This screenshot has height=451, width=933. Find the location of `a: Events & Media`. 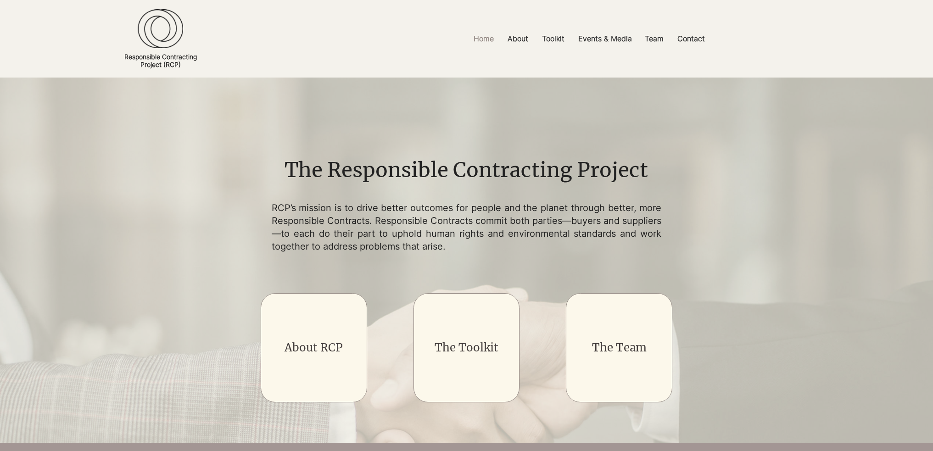

a: Events & Media is located at coordinates (604, 39).